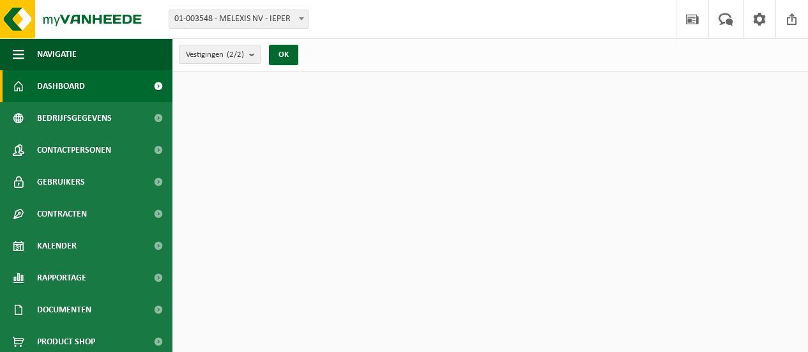  Describe the element at coordinates (64, 310) in the screenshot. I see `span: Documenten` at that location.